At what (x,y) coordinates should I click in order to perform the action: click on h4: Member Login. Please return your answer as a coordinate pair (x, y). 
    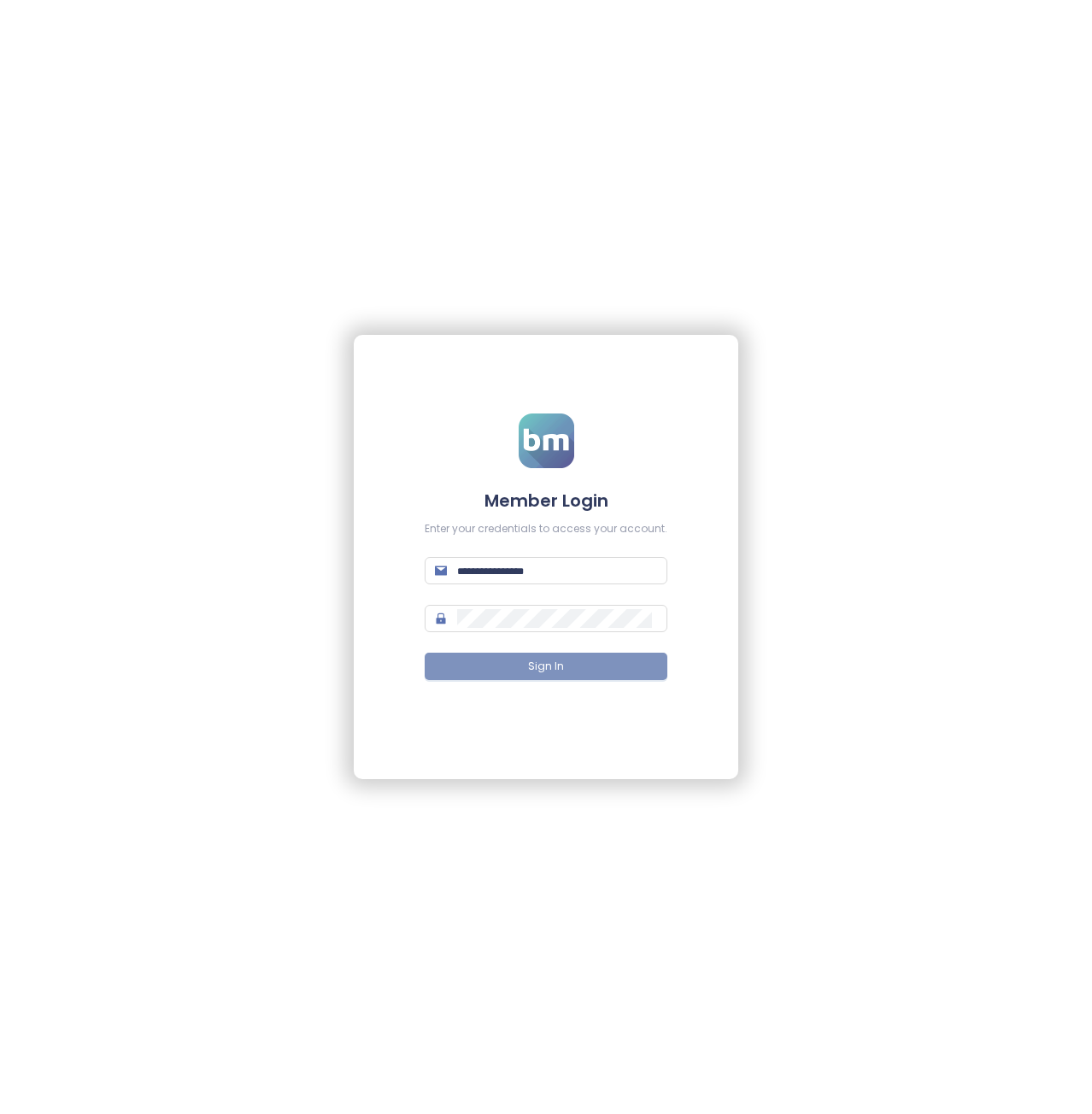
    Looking at the image, I should click on (546, 501).